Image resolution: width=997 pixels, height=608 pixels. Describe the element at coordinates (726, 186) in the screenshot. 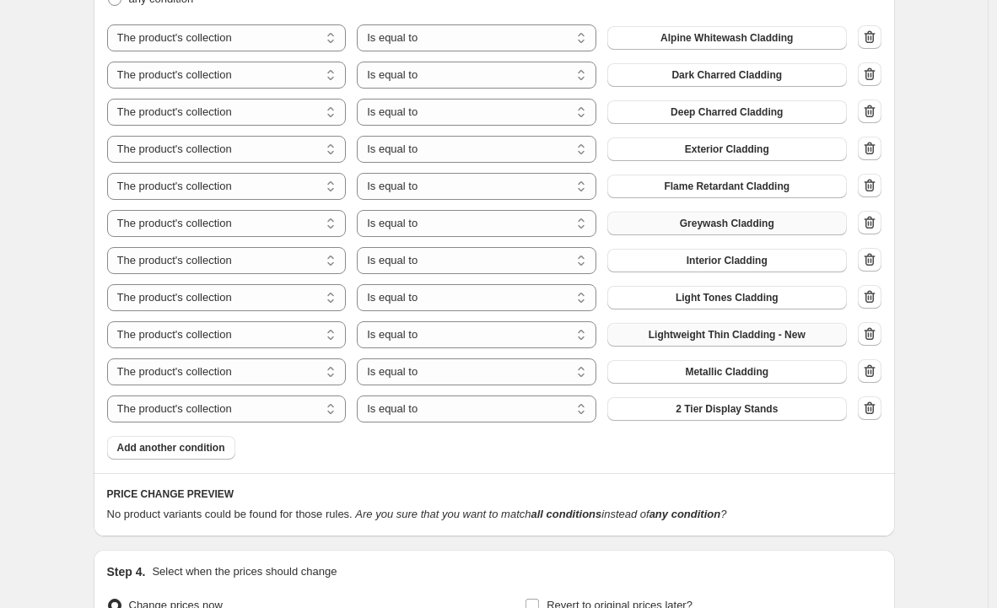

I see `span: Flame Retardant Cladding` at that location.